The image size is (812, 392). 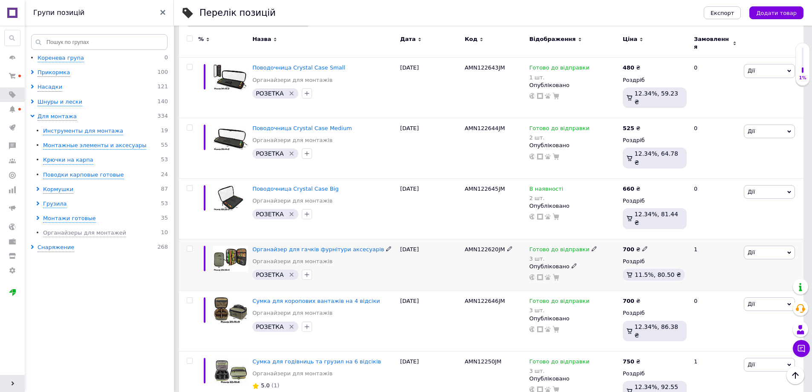 I want to click on button: Чат з покупцем, so click(x=801, y=348).